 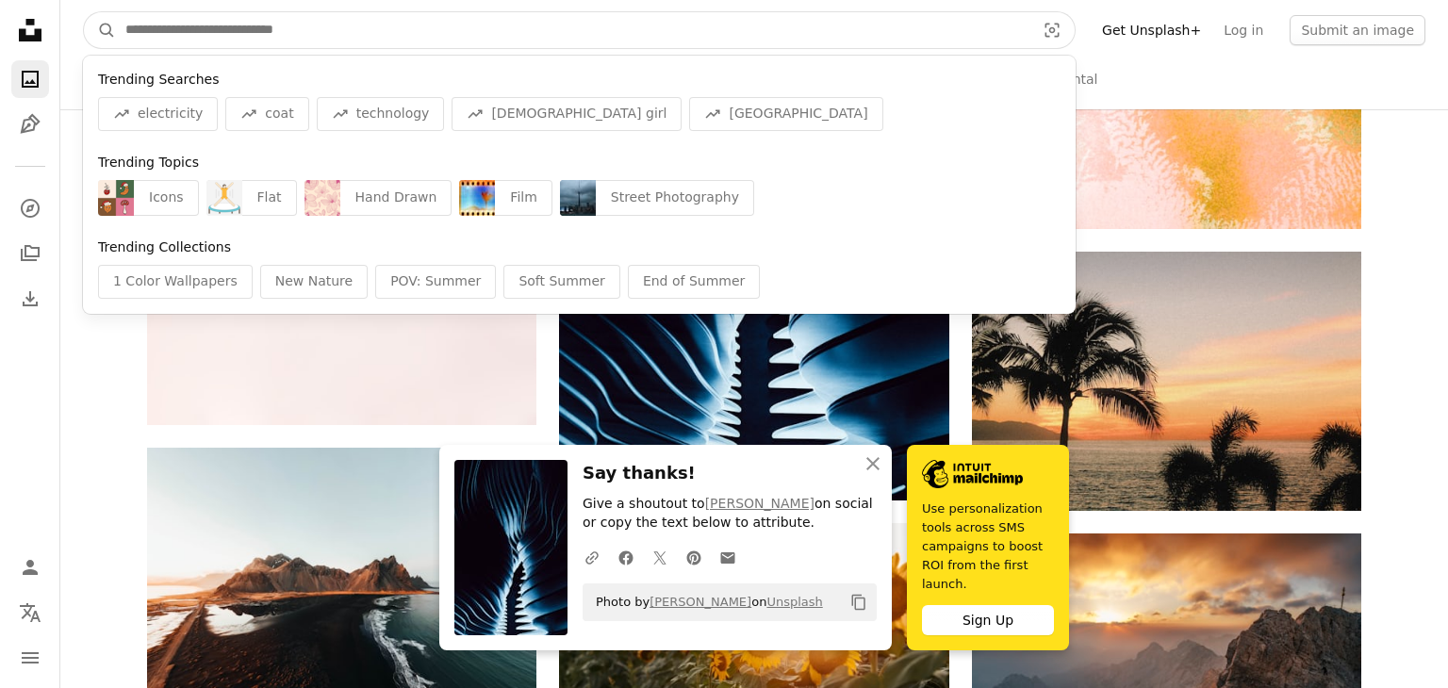 I want to click on div: Soft Summer, so click(x=561, y=282).